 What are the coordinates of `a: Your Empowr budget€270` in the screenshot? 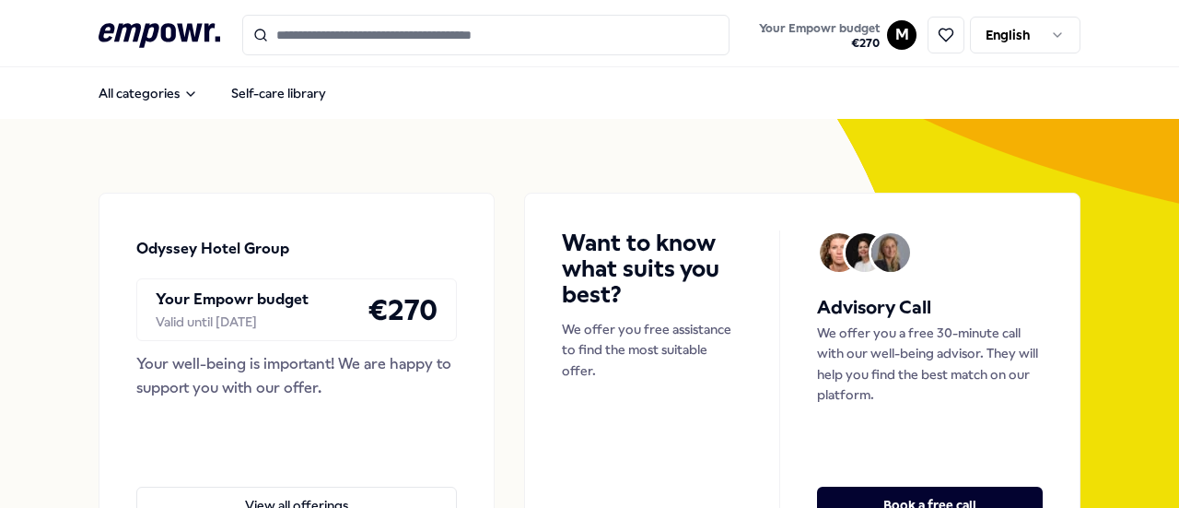 It's located at (819, 35).